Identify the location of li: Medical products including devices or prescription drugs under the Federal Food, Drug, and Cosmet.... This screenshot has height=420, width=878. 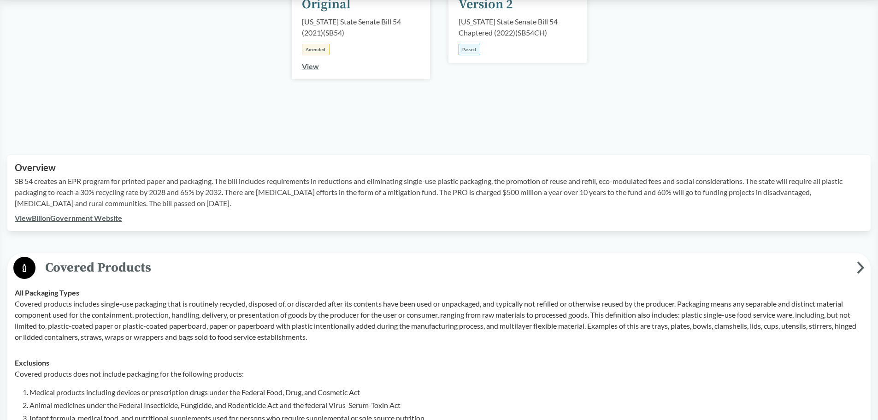
(446, 392).